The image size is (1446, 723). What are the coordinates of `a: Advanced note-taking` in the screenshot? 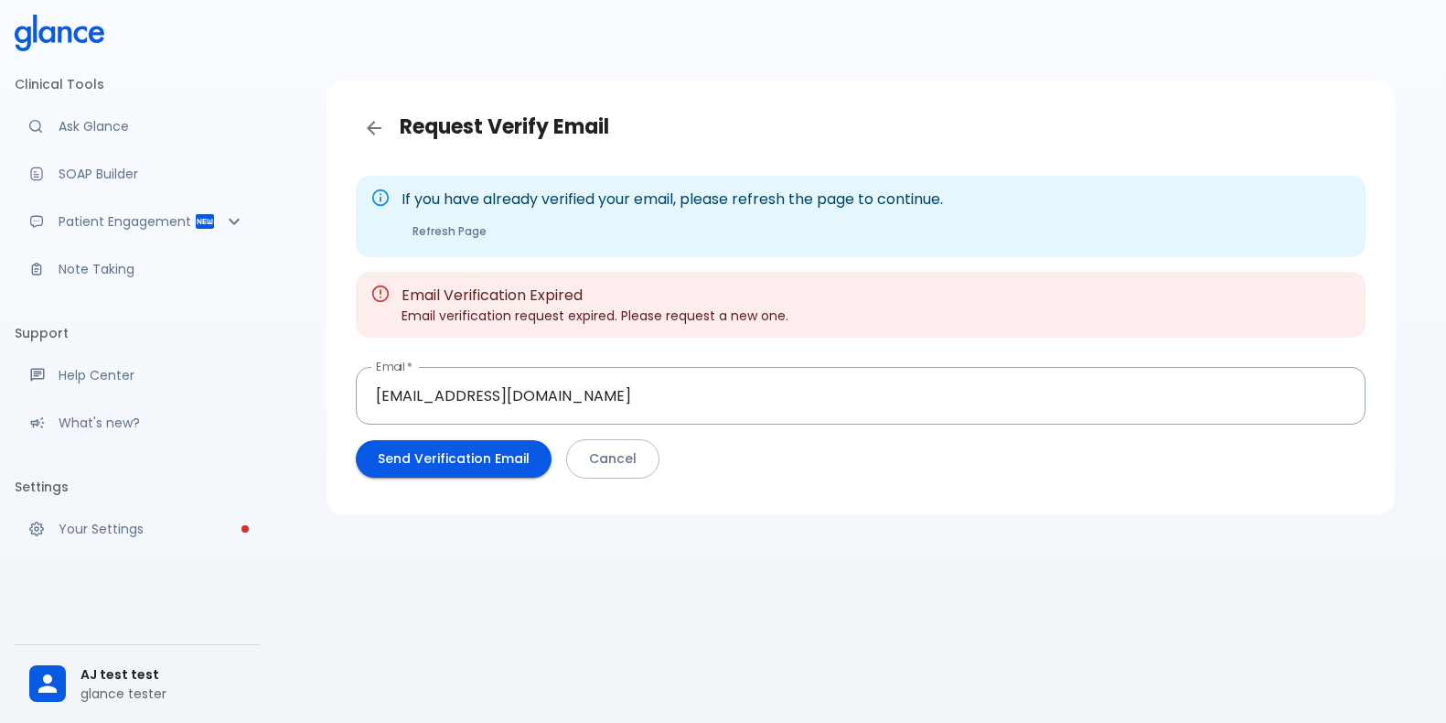 It's located at (137, 269).